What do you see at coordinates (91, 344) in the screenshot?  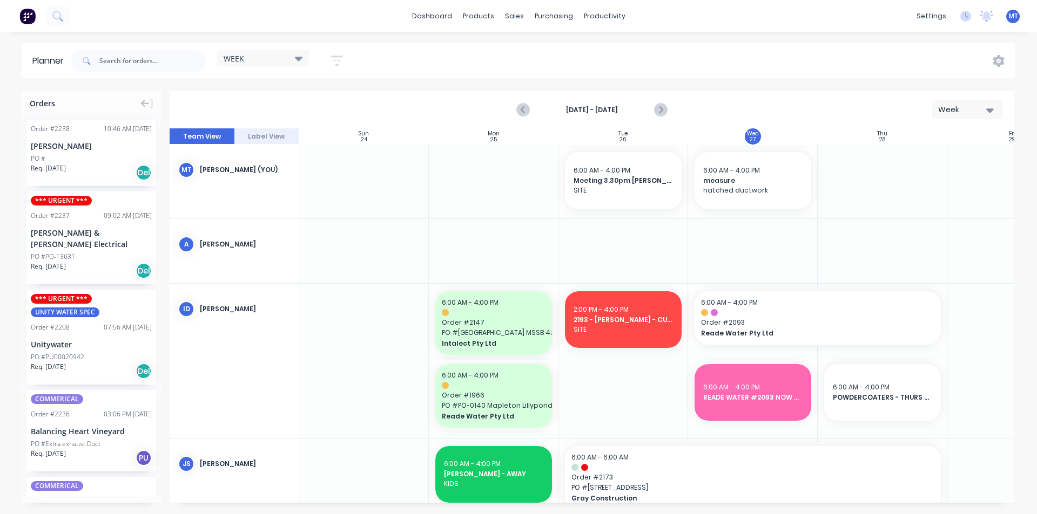 I see `div: Unitywater` at bounding box center [91, 344].